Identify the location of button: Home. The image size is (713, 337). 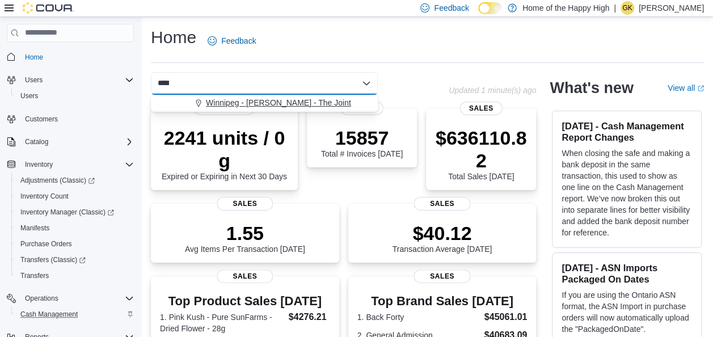
(70, 57).